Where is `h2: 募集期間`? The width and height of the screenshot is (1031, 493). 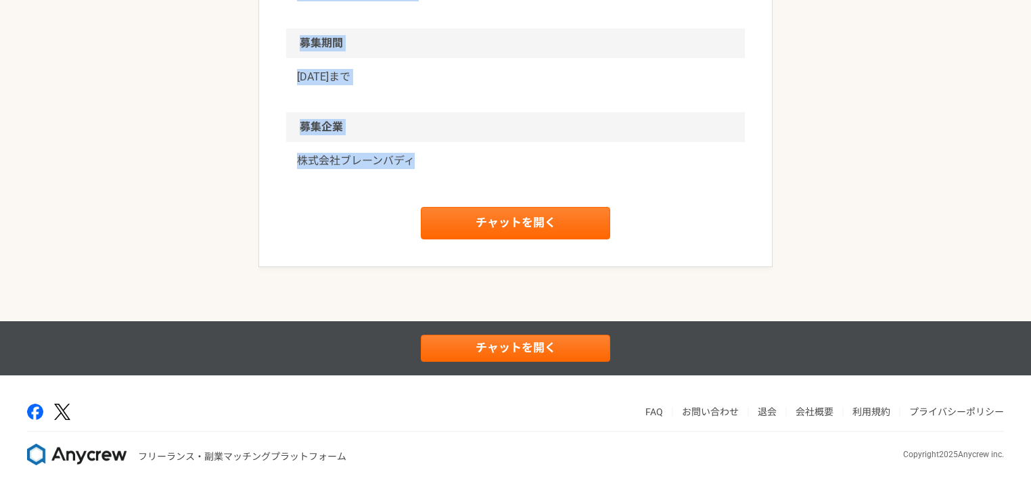
h2: 募集期間 is located at coordinates (516, 43).